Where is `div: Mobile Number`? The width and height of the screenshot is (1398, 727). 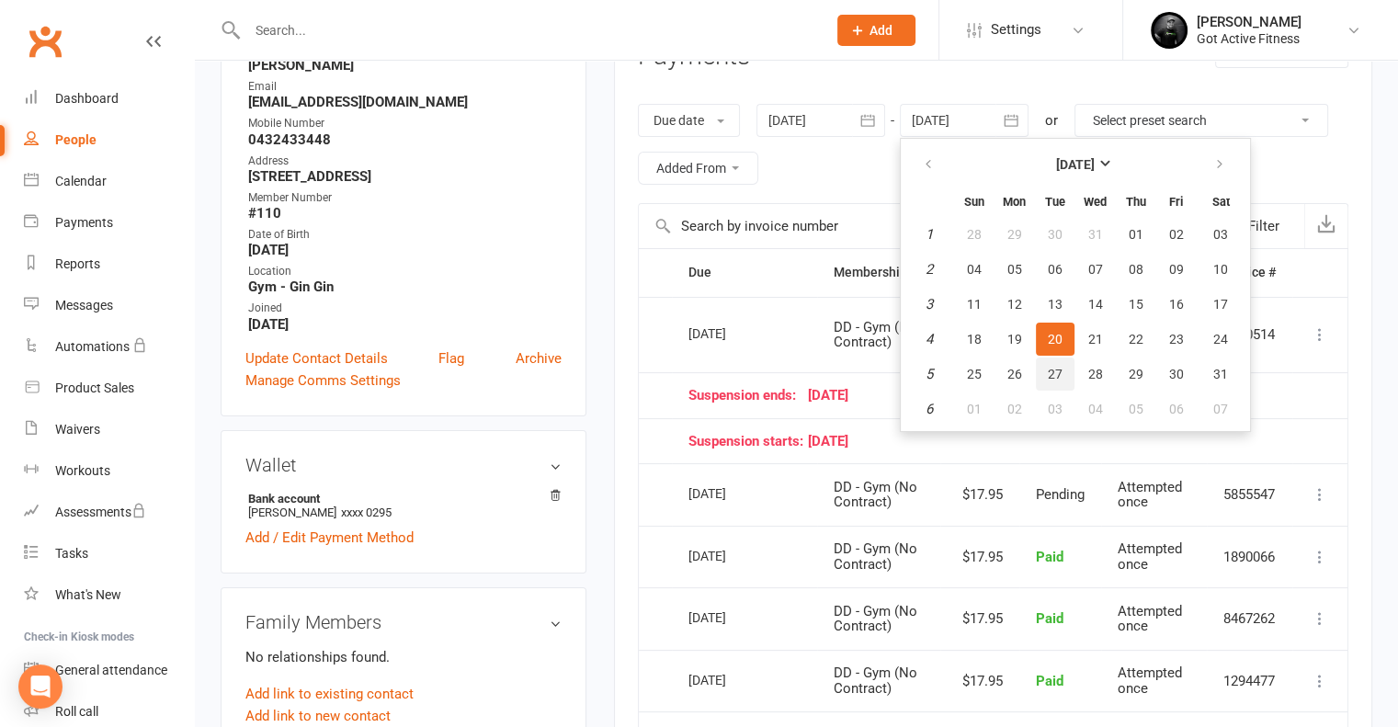 div: Mobile Number is located at coordinates (404, 123).